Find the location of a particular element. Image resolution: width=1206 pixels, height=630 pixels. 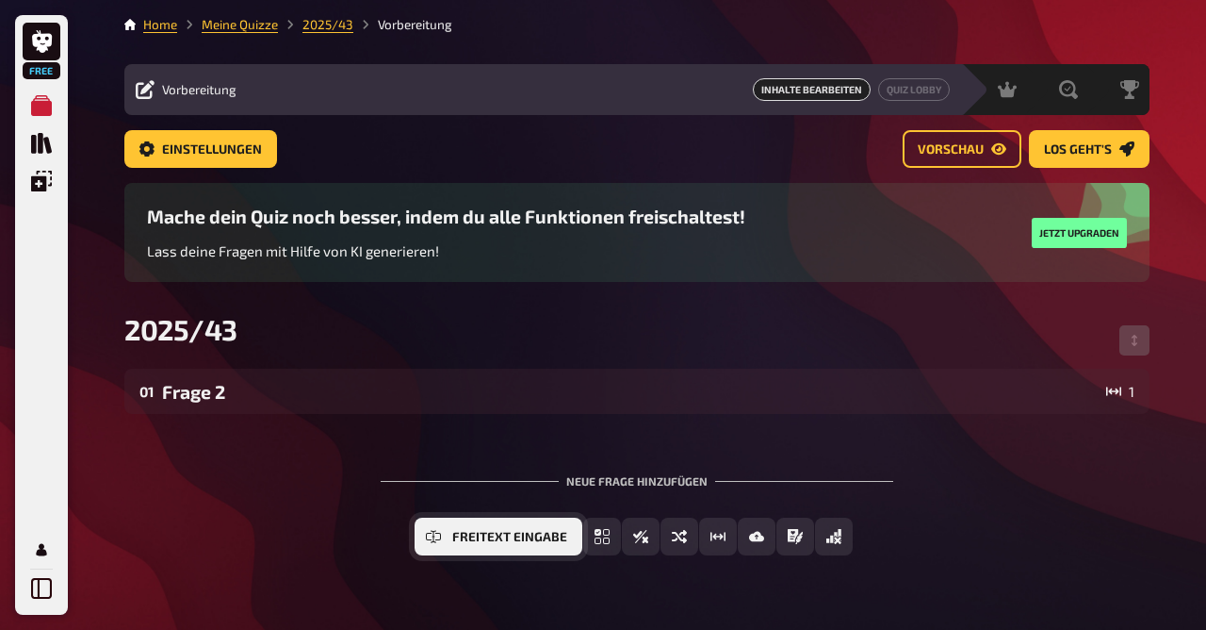

span: Free is located at coordinates (41, 71).